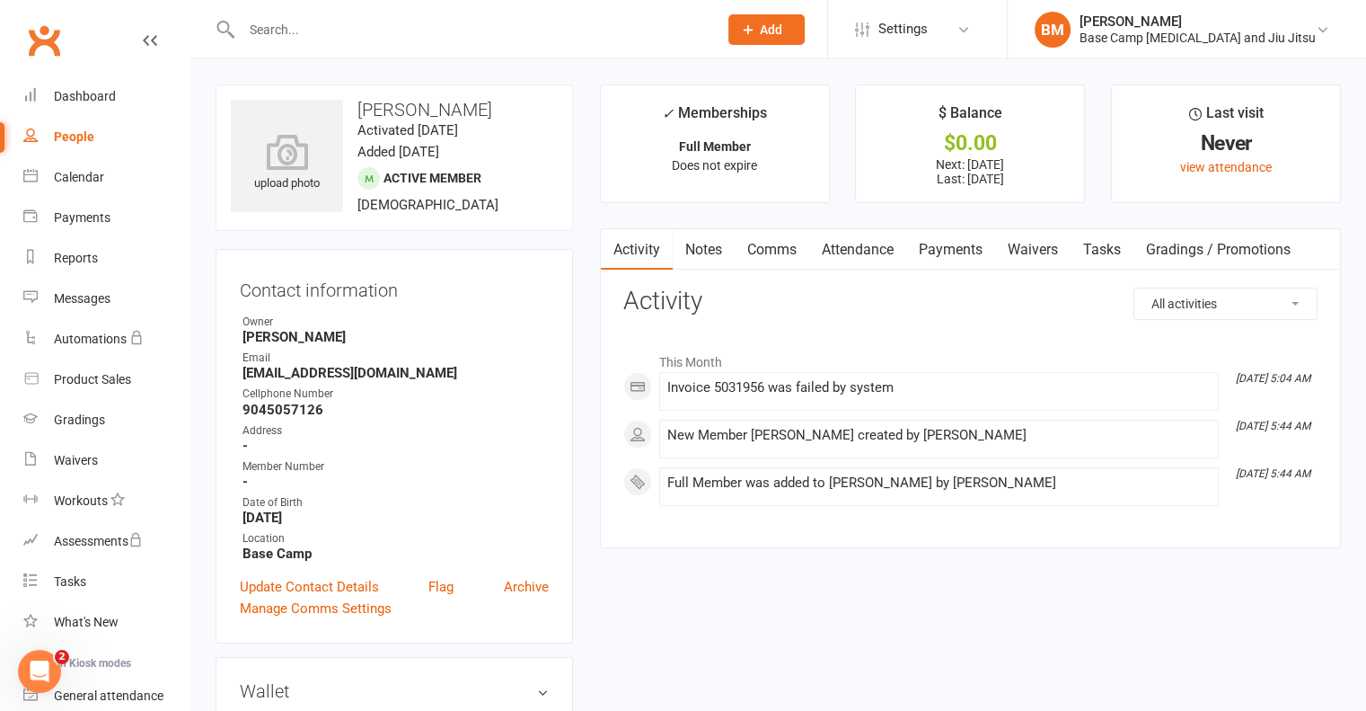 The width and height of the screenshot is (1366, 711). What do you see at coordinates (715, 146) in the screenshot?
I see `strong: Full Member` at bounding box center [715, 146].